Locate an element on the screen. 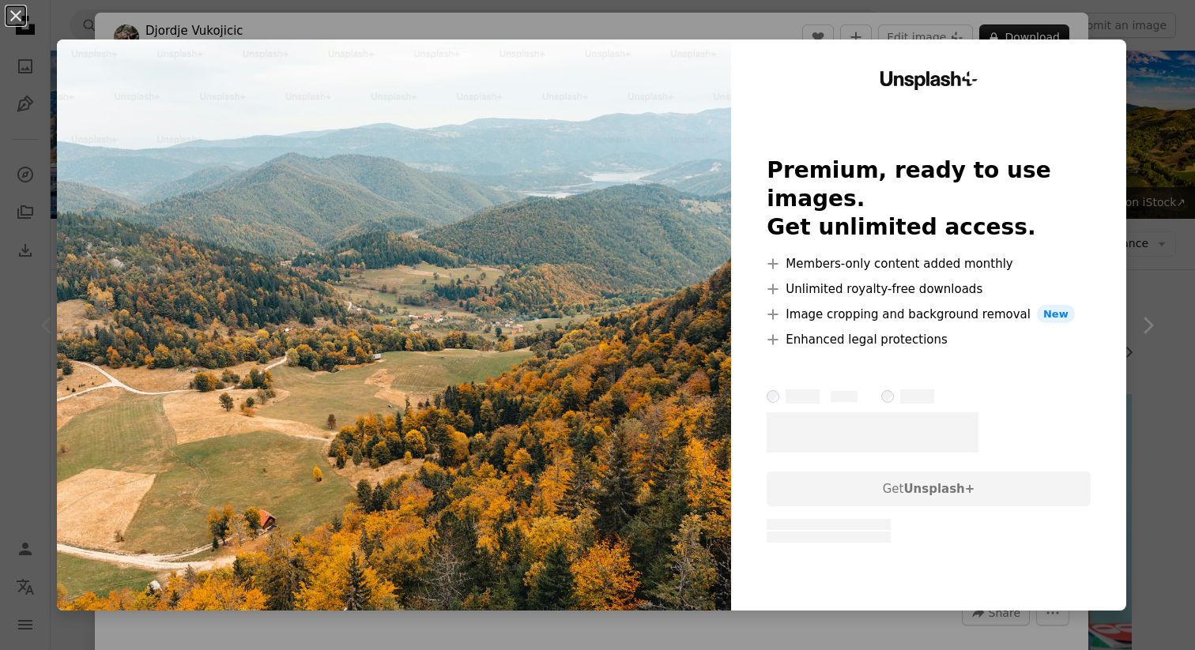 The height and width of the screenshot is (650, 1195). span: New is located at coordinates (1055, 314).